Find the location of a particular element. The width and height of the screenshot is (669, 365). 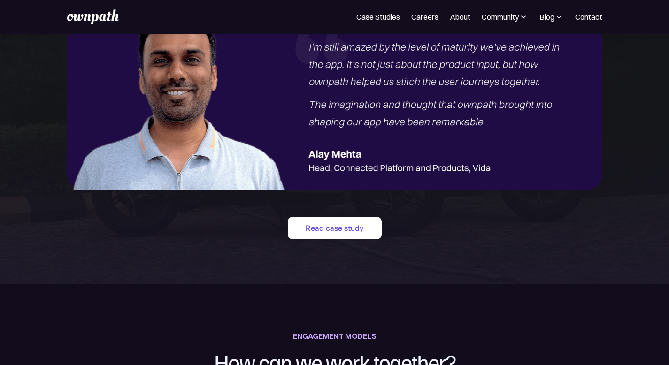

a: Read case study is located at coordinates (335, 228).